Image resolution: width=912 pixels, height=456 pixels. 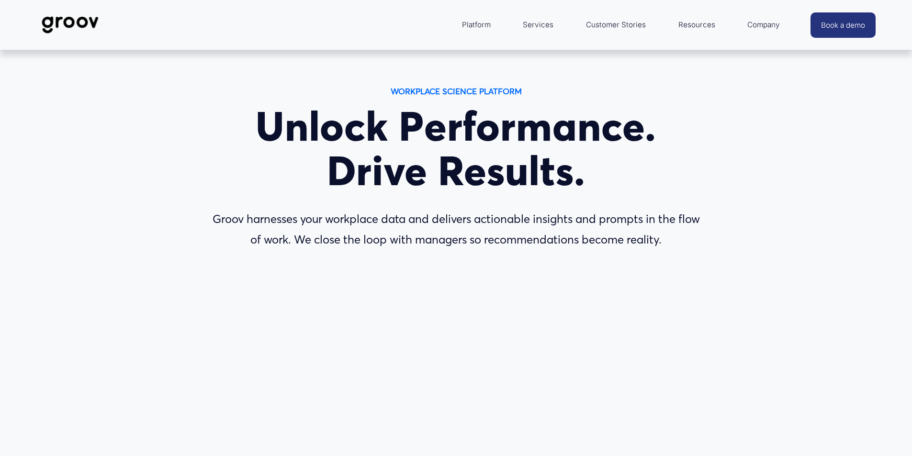 What do you see at coordinates (616, 25) in the screenshot?
I see `a: Customer Stories` at bounding box center [616, 25].